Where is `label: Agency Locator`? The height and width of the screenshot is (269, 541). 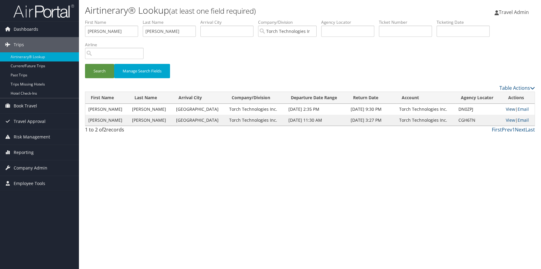
label: Agency Locator is located at coordinates (350, 22).